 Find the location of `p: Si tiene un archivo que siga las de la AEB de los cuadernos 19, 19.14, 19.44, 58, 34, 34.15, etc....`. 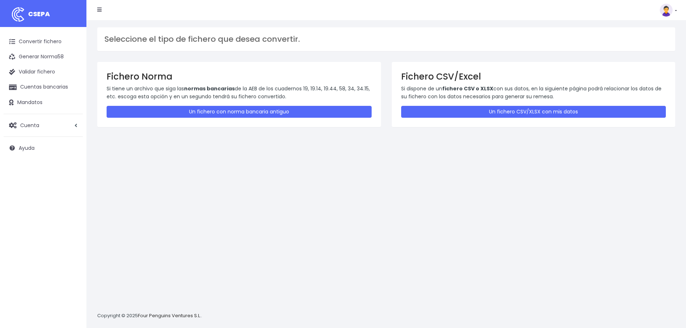

p: Si tiene un archivo que siga las de la AEB de los cuadernos 19, 19.14, 19.44, 58, 34, 34.15, etc.... is located at coordinates (239, 93).